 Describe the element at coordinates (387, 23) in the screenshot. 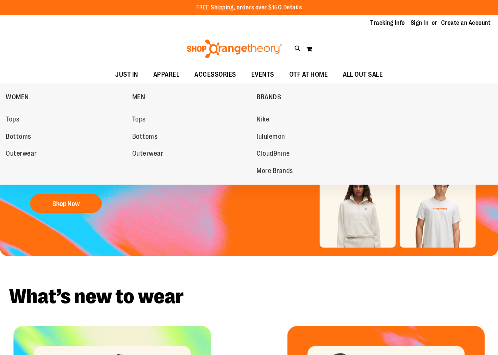

I see `a: Tracking Info` at that location.